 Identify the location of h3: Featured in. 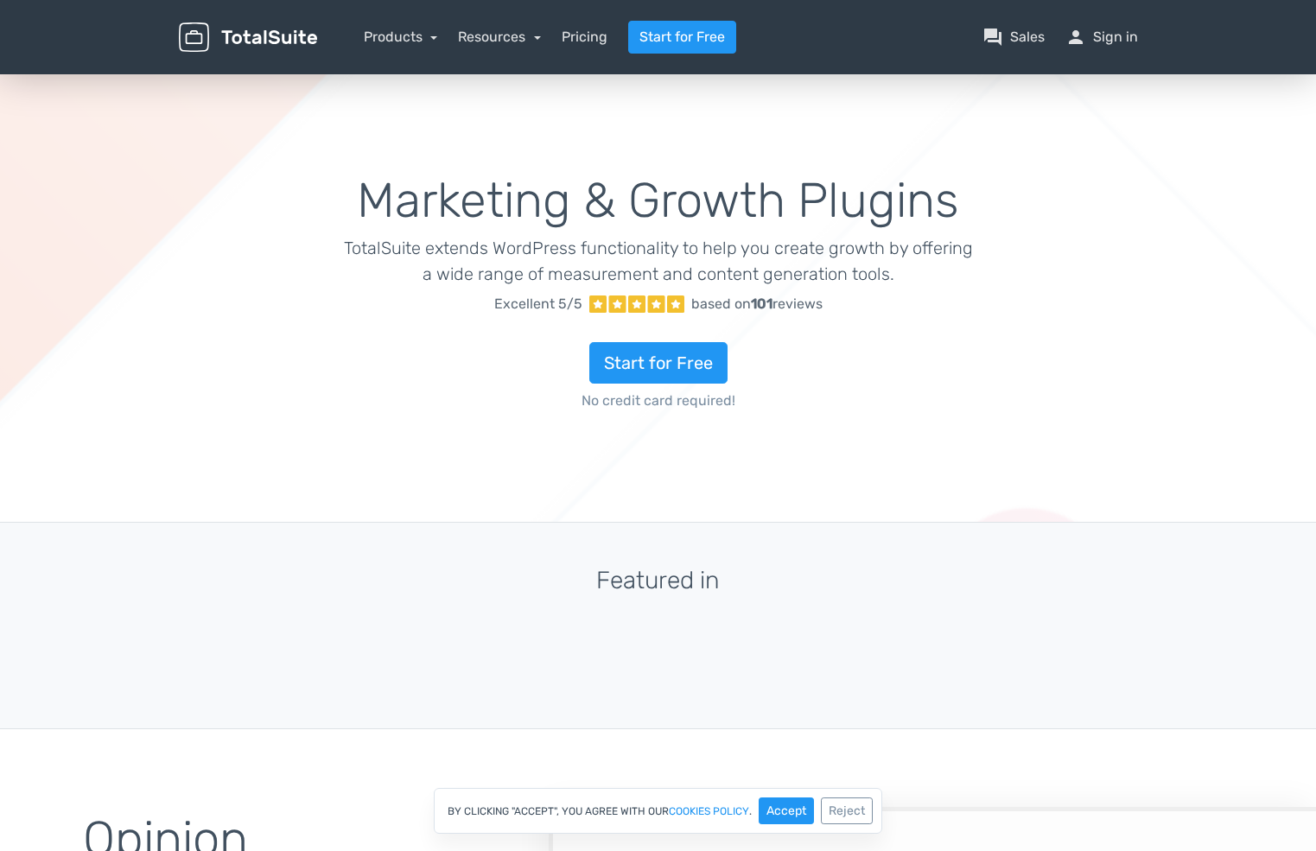
(658, 581).